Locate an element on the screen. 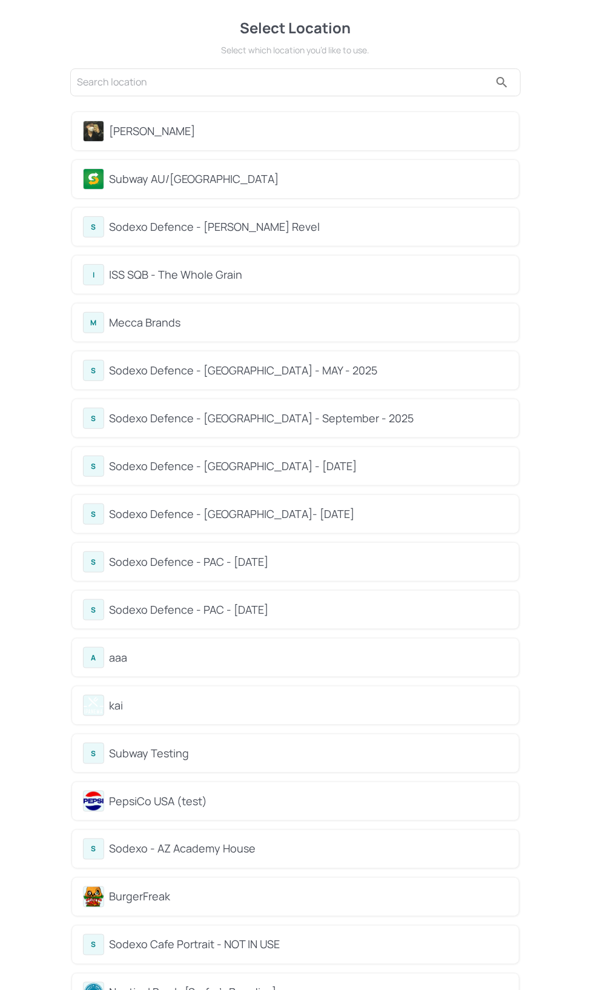 This screenshot has width=591, height=990. div: Mecca Brands is located at coordinates (308, 322).